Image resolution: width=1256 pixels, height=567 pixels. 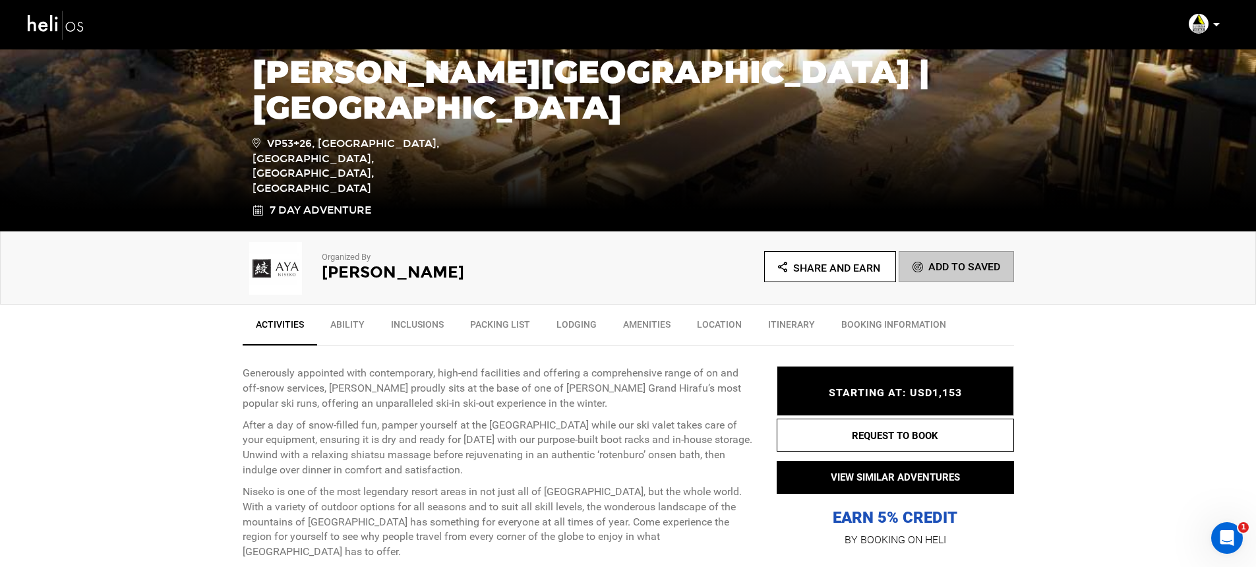 I want to click on a: Location, so click(x=720, y=328).